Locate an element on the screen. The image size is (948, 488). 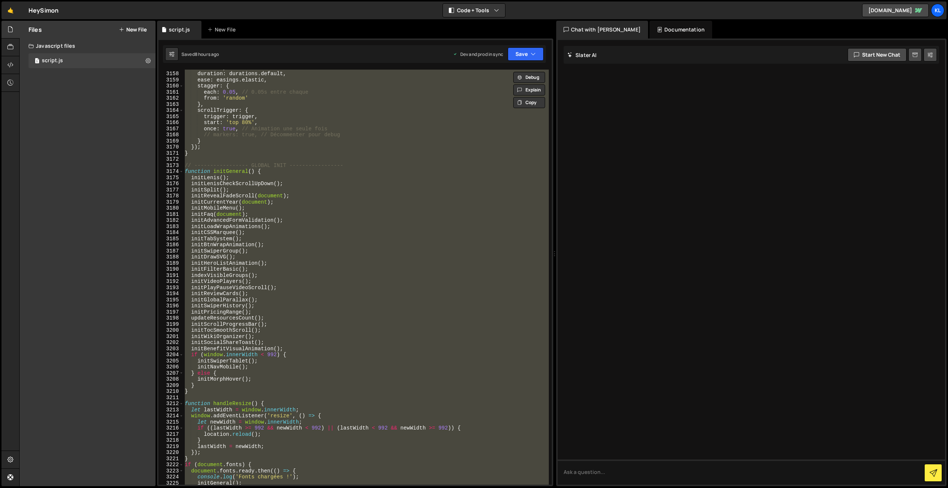
div: Saved is located at coordinates (200, 54).